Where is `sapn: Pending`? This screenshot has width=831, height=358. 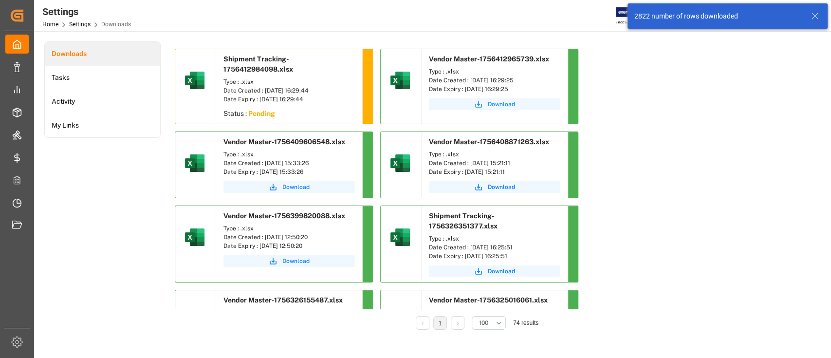
sapn: Pending is located at coordinates (262, 113).